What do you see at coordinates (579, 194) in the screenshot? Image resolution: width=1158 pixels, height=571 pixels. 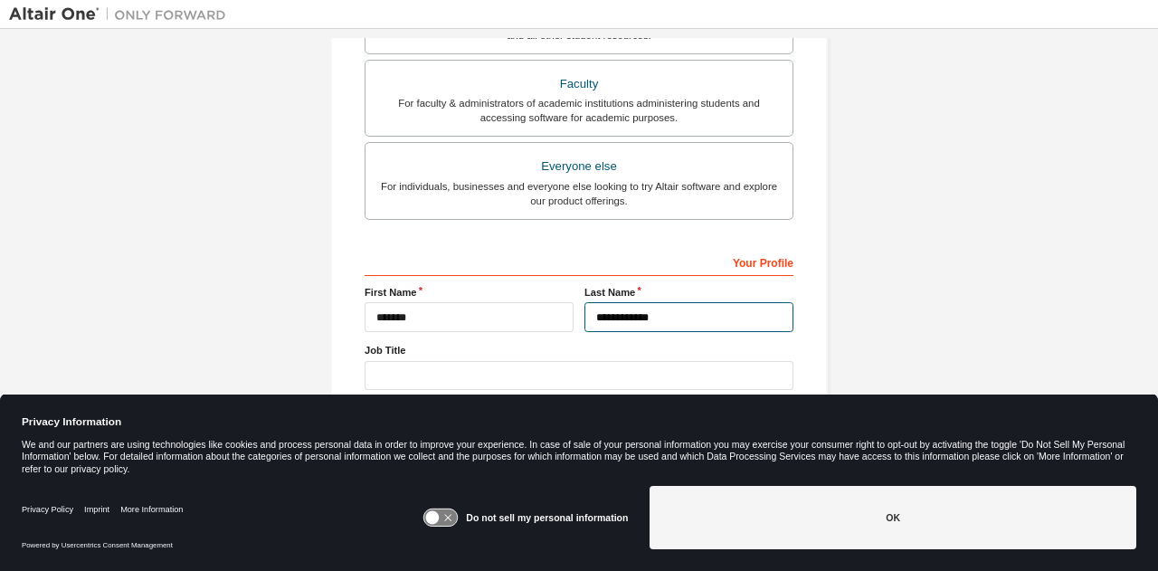 I see `div: For individuals, businesses and everyone else looking to try Altair software and explore our prod...` at bounding box center [579, 194].